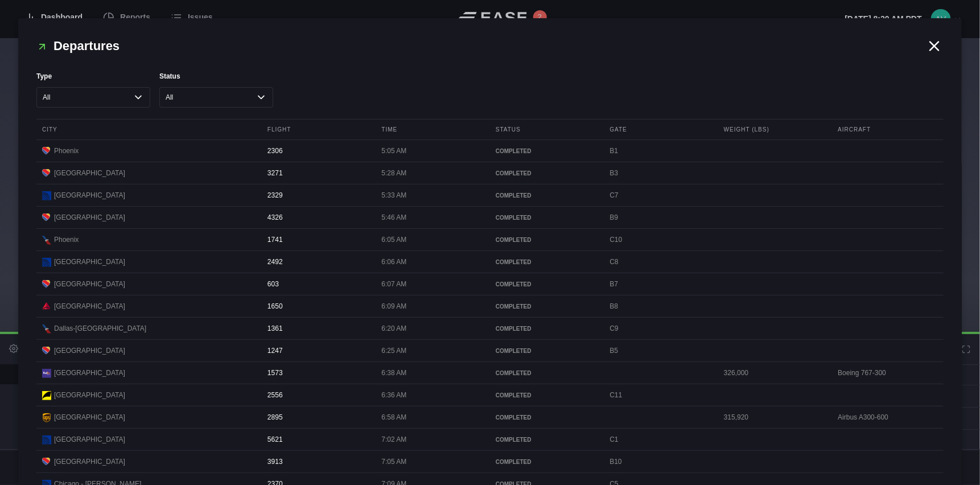  I want to click on span: 315,920, so click(736, 417).